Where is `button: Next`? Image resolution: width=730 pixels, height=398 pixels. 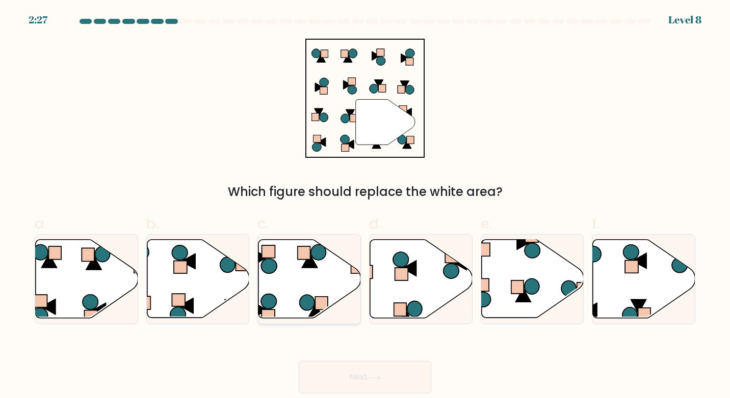 button: Next is located at coordinates (365, 378).